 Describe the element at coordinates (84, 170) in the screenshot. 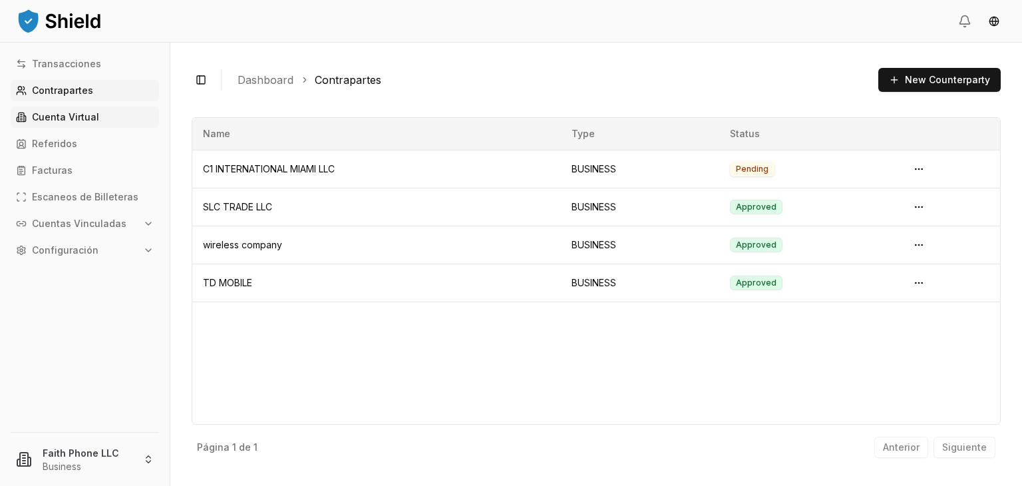

I see `a: Facturas` at that location.